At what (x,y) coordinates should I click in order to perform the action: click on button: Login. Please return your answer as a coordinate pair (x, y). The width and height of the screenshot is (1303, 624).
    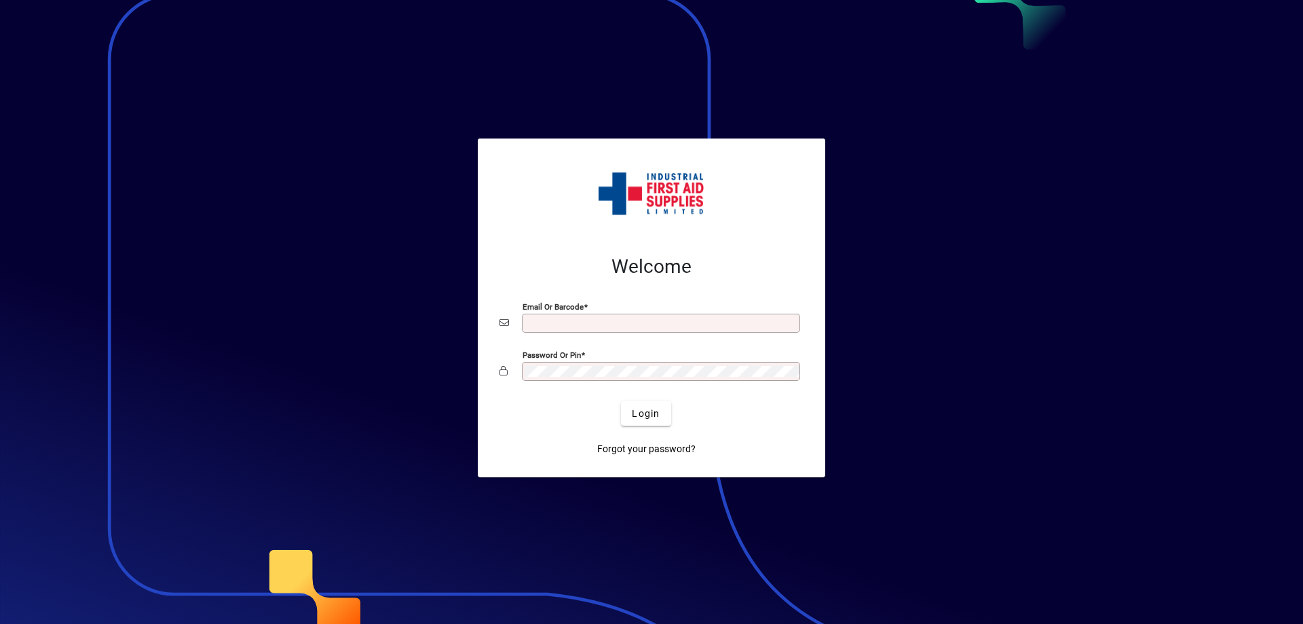
    Looking at the image, I should click on (645, 413).